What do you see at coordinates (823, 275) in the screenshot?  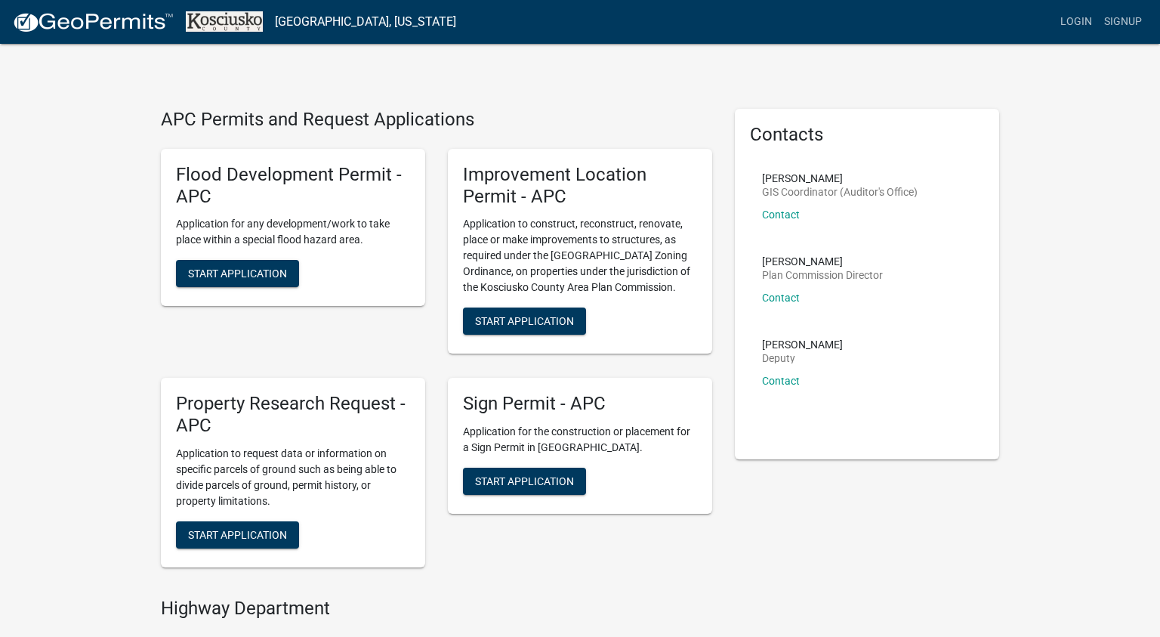 I see `p: Plan Commission Director` at bounding box center [823, 275].